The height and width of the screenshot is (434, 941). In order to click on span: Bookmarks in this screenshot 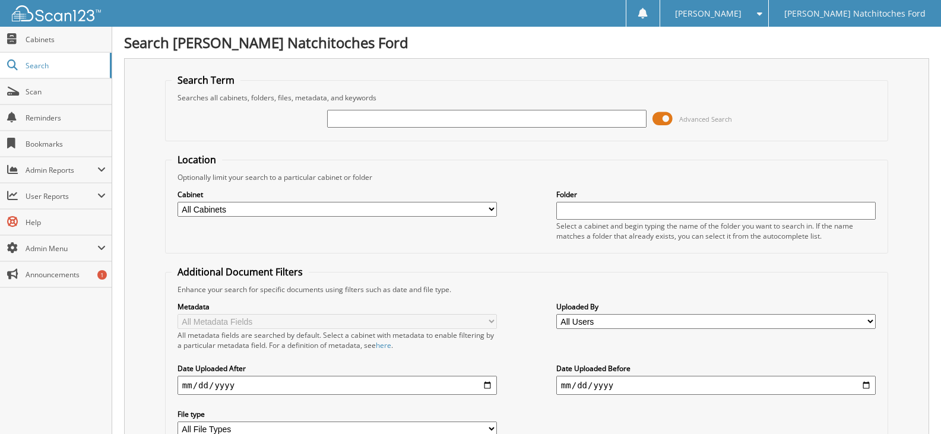, I will do `click(65, 144)`.